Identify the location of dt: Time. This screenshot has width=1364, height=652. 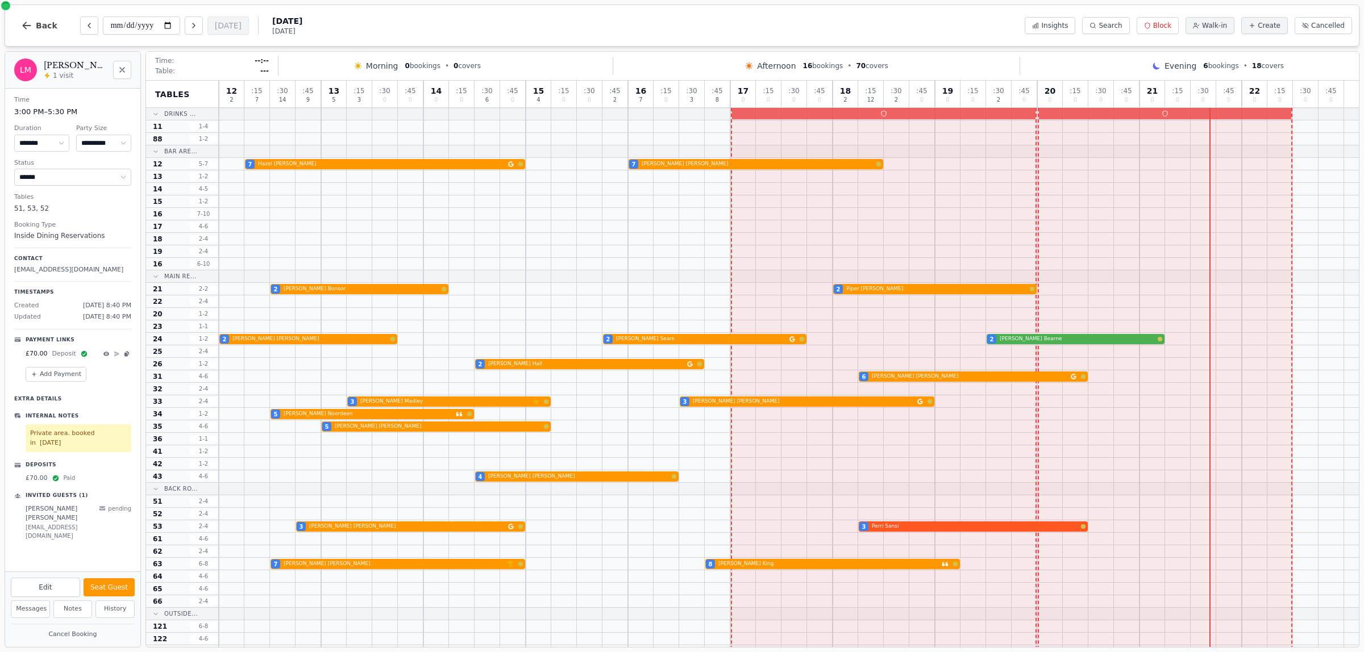
(73, 100).